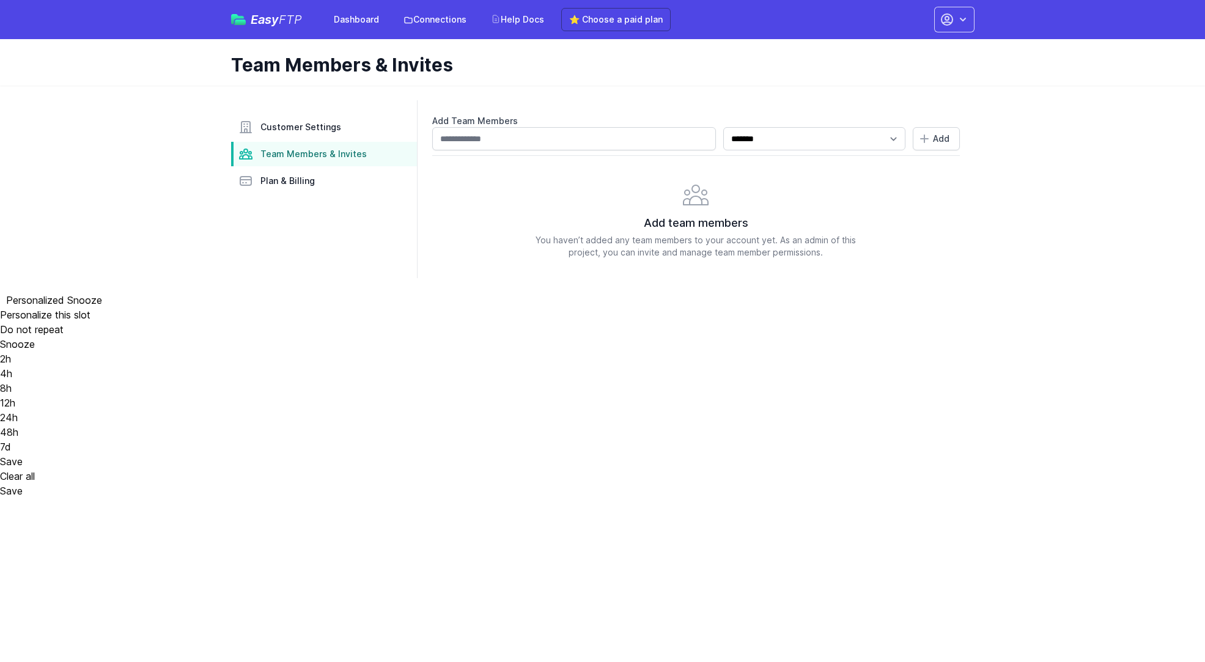  Describe the element at coordinates (238, 20) in the screenshot. I see `img: easyftp_logo.png` at that location.